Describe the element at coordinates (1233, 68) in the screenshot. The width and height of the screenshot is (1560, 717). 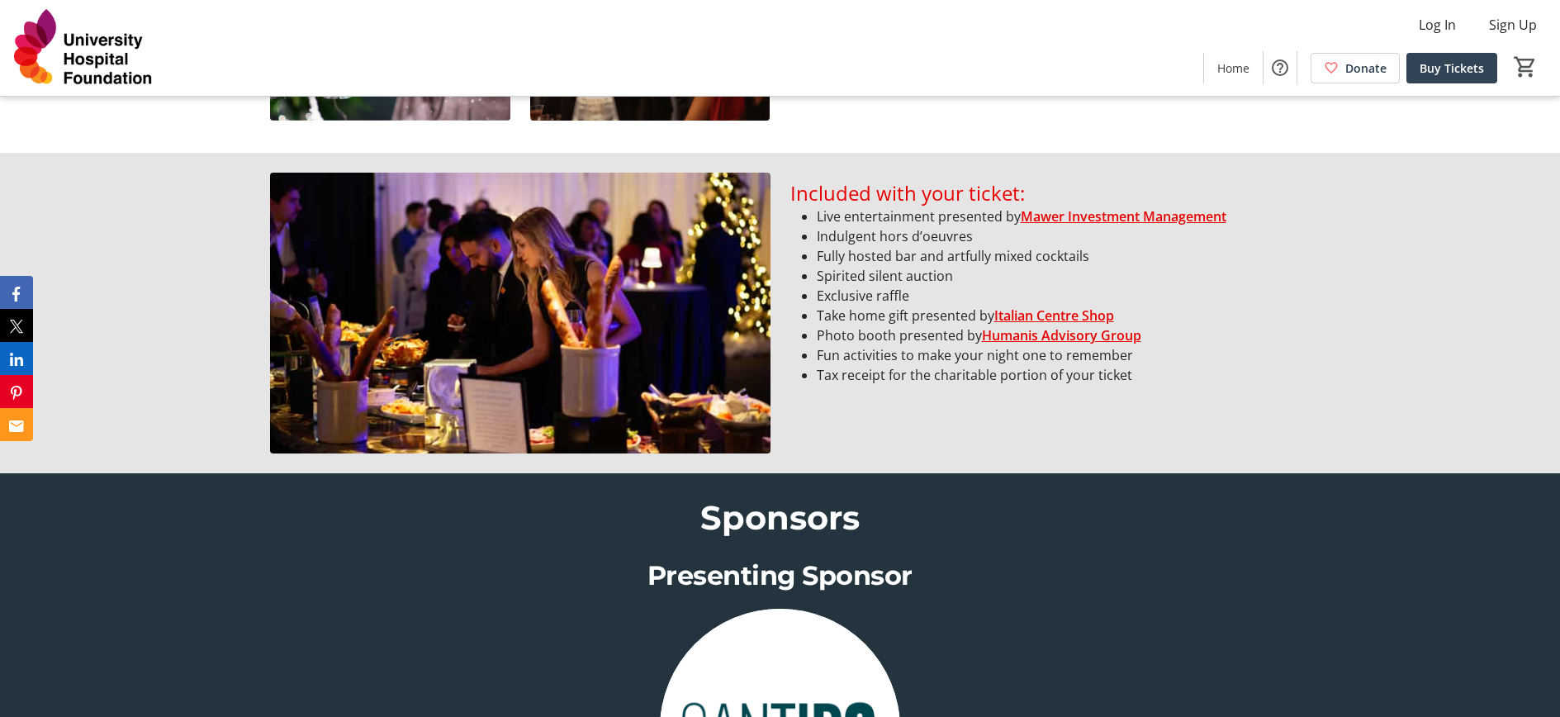
I see `a: Home` at that location.